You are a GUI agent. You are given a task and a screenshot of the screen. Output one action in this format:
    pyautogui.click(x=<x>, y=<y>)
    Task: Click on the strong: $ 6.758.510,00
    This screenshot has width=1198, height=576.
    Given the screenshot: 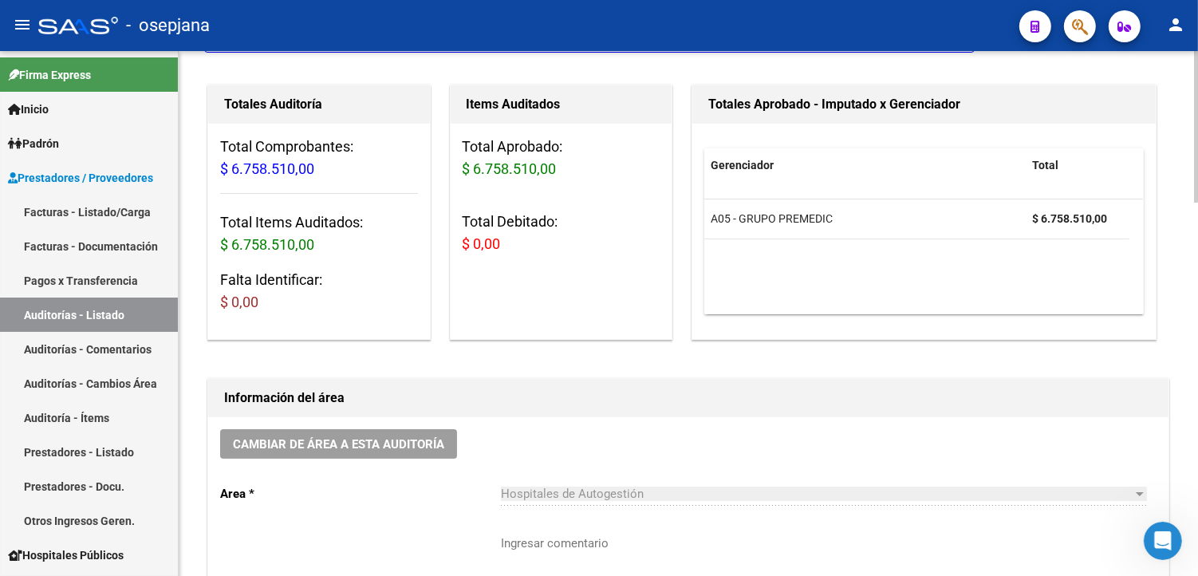 What is the action you would take?
    pyautogui.click(x=1069, y=218)
    